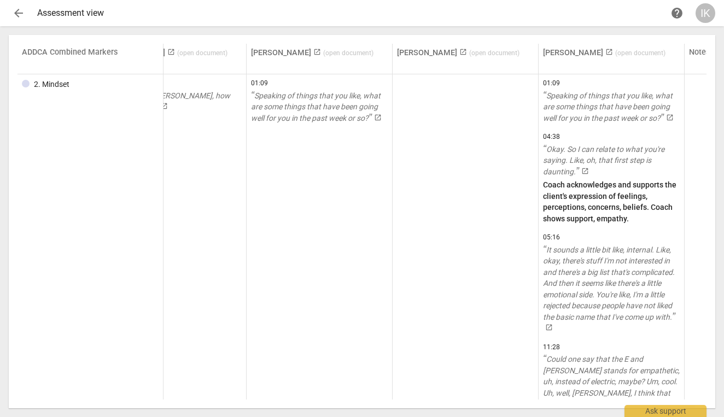  What do you see at coordinates (665, 411) in the screenshot?
I see `div: Ask support` at bounding box center [665, 411].